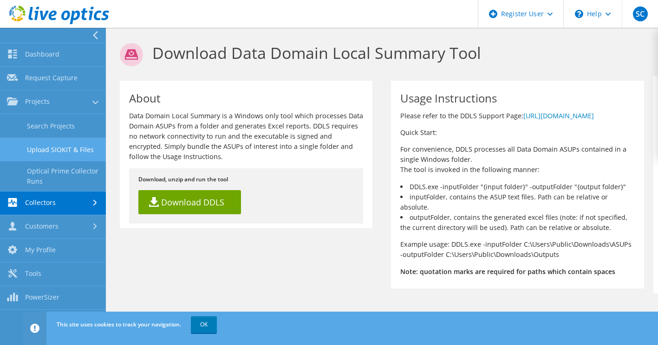 This screenshot has height=345, width=658. What do you see at coordinates (246, 180) in the screenshot?
I see `p: Download, unzip and run the tool` at bounding box center [246, 180].